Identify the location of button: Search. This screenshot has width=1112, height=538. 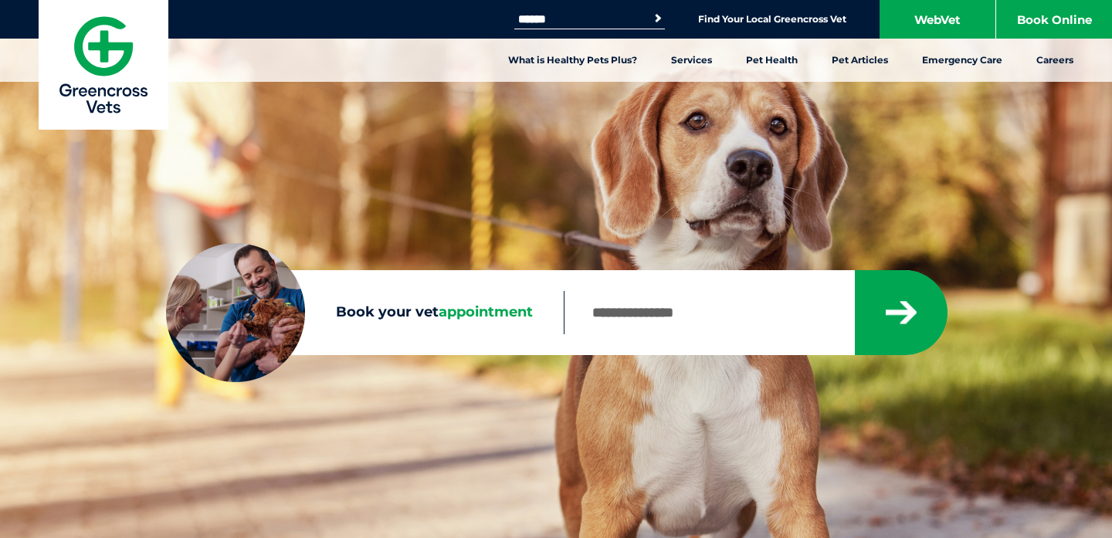
(658, 19).